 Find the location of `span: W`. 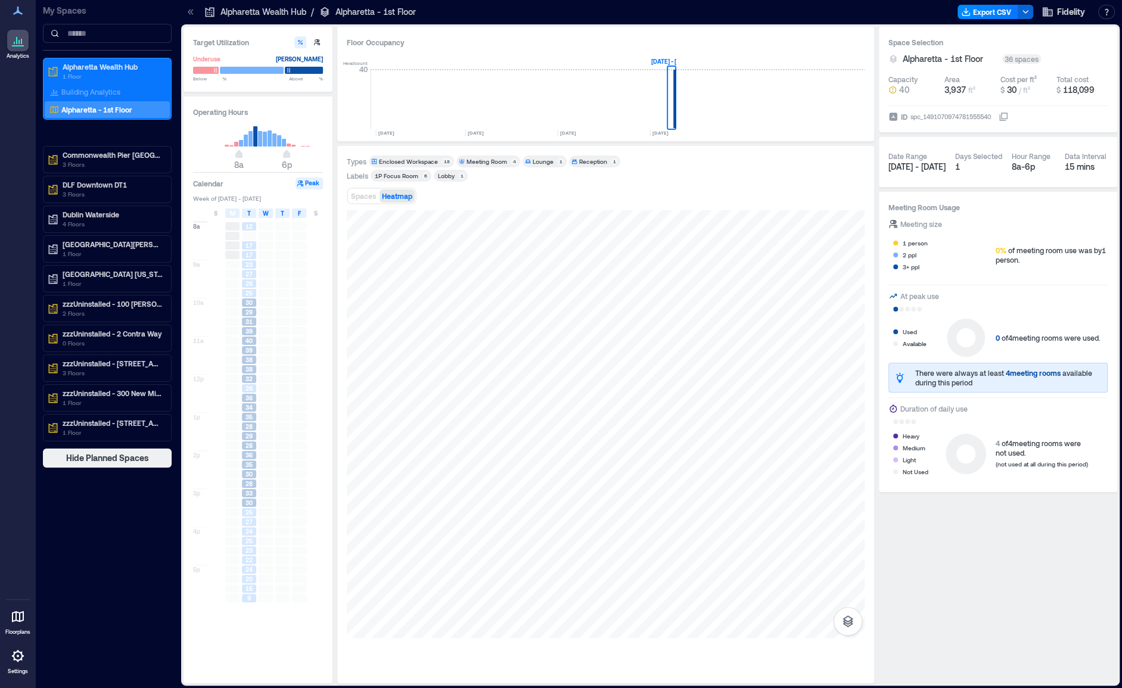

span: W is located at coordinates (266, 213).